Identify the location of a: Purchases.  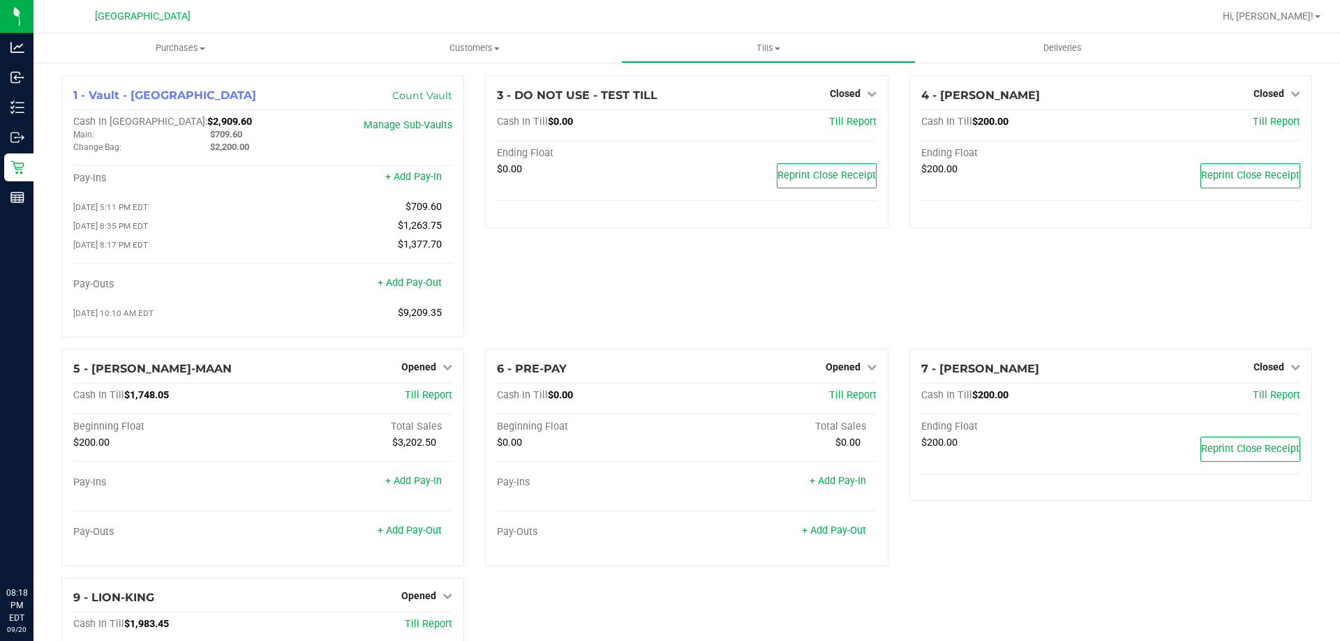
(180, 48).